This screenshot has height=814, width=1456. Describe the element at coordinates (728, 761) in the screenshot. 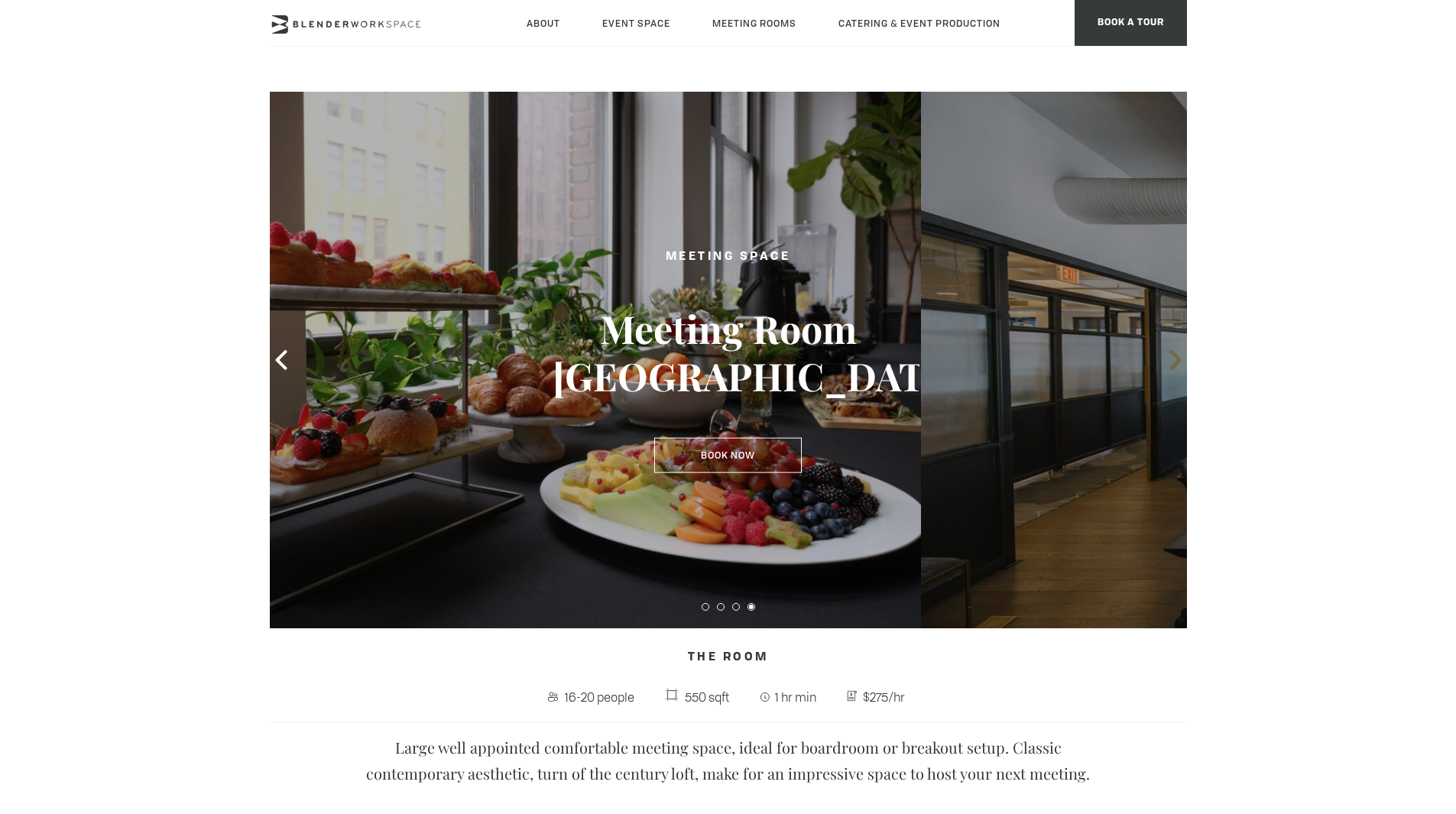

I see `p: Large well appointed comfortable meeting space, ideal for boardroom or breakout setup. Classic co...` at that location.